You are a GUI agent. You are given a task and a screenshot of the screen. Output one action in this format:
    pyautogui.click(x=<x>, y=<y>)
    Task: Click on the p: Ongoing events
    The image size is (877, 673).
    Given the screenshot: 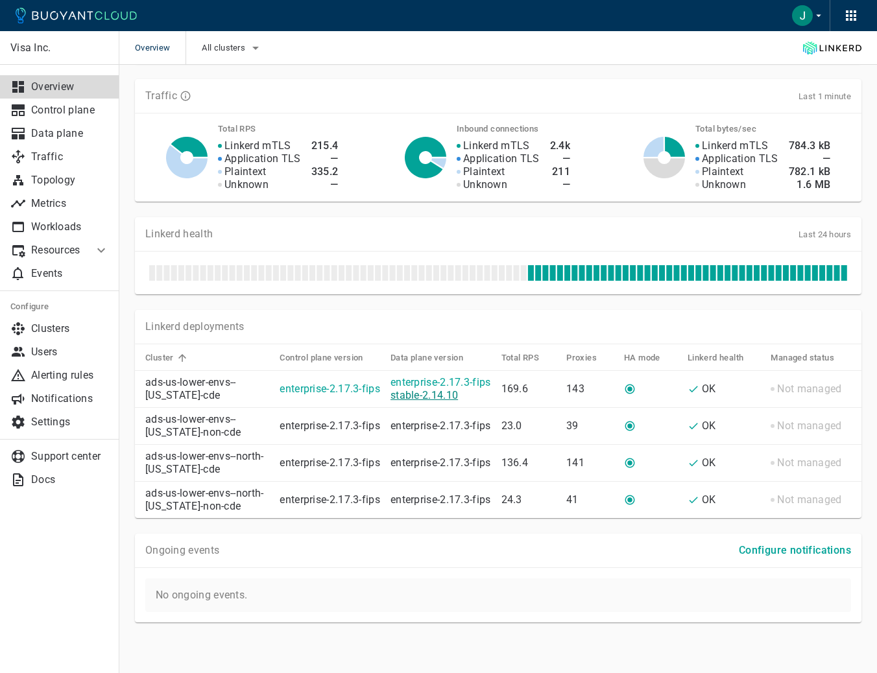 What is the action you would take?
    pyautogui.click(x=182, y=551)
    